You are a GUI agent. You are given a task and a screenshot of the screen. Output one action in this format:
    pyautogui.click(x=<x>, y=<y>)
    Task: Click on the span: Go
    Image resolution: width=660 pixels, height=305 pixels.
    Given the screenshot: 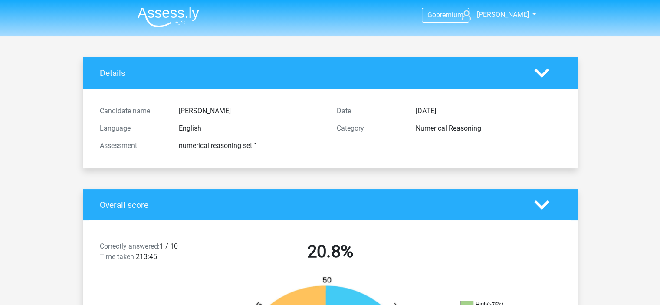 What is the action you would take?
    pyautogui.click(x=432, y=15)
    